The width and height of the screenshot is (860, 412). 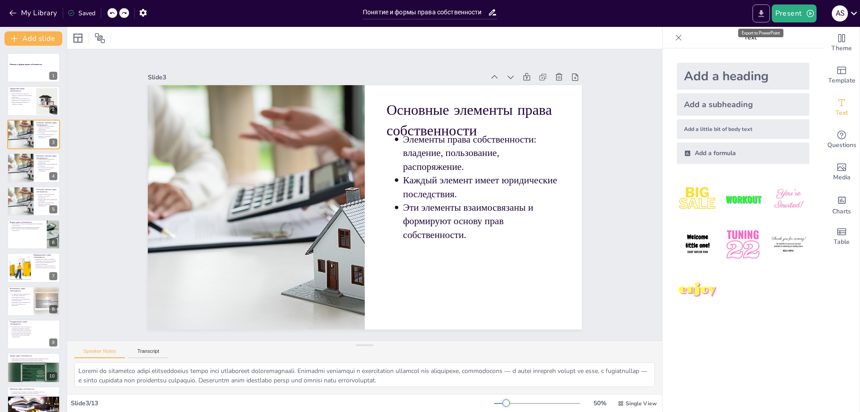 I want to click on div: 7, so click(x=53, y=276).